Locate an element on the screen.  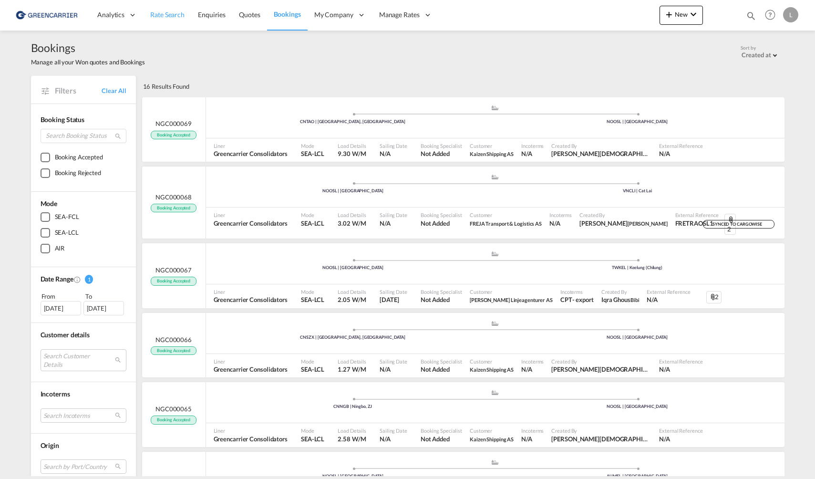
span: CPT export is located at coordinates (577, 299).